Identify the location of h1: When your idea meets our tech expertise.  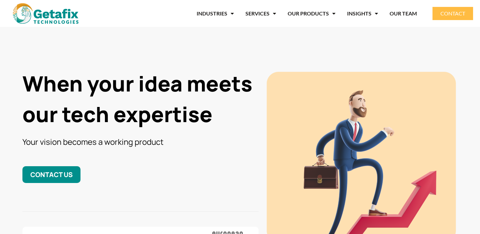
(140, 99).